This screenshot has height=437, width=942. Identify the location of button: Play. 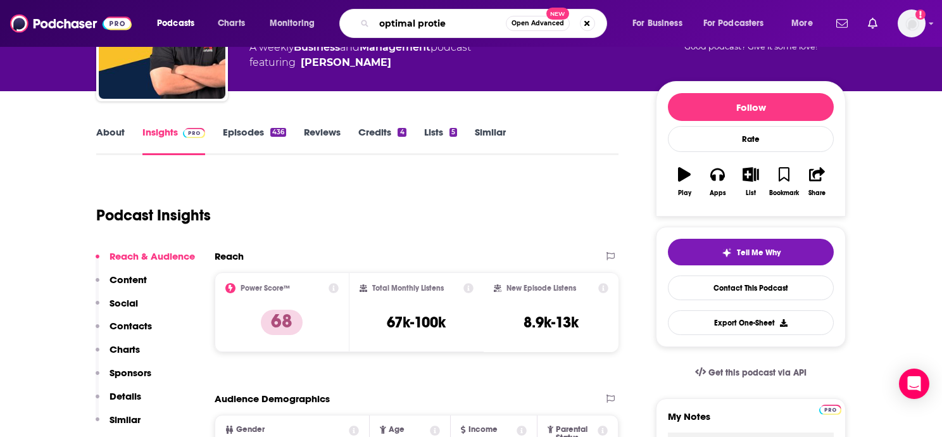
(684, 182).